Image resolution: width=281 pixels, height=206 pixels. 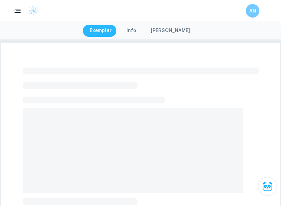 What do you see at coordinates (131, 31) in the screenshot?
I see `button: Info` at bounding box center [131, 31].